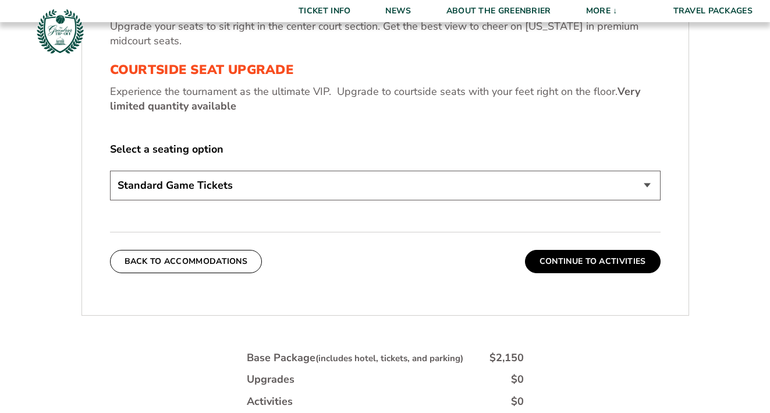 The image size is (770, 413). What do you see at coordinates (355, 357) in the screenshot?
I see `div: Base Package` at bounding box center [355, 357].